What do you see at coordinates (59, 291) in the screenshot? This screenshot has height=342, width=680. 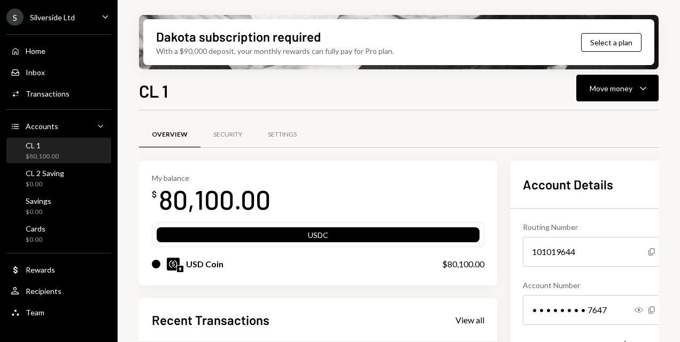 I see `a: Recipients` at bounding box center [59, 291].